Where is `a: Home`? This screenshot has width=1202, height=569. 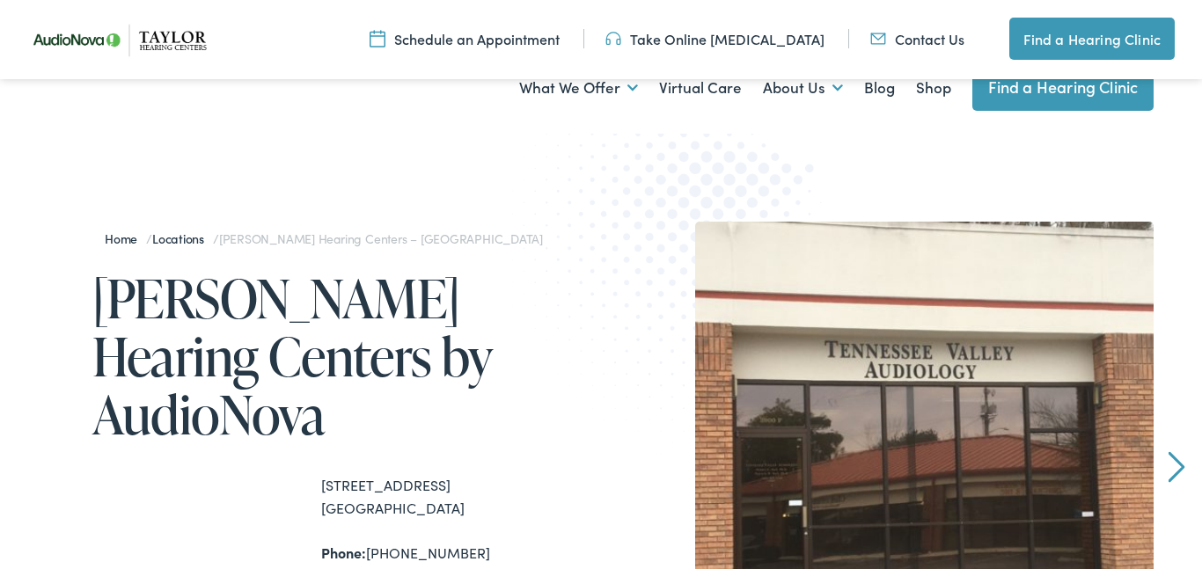
a: Home is located at coordinates (125, 238).